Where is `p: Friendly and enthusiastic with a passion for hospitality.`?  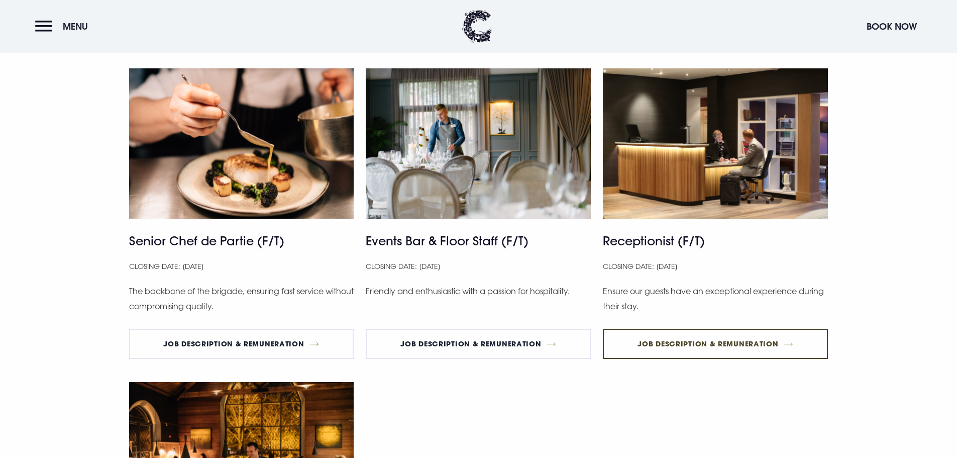
p: Friendly and enthusiastic with a passion for hospitality. is located at coordinates (478, 291).